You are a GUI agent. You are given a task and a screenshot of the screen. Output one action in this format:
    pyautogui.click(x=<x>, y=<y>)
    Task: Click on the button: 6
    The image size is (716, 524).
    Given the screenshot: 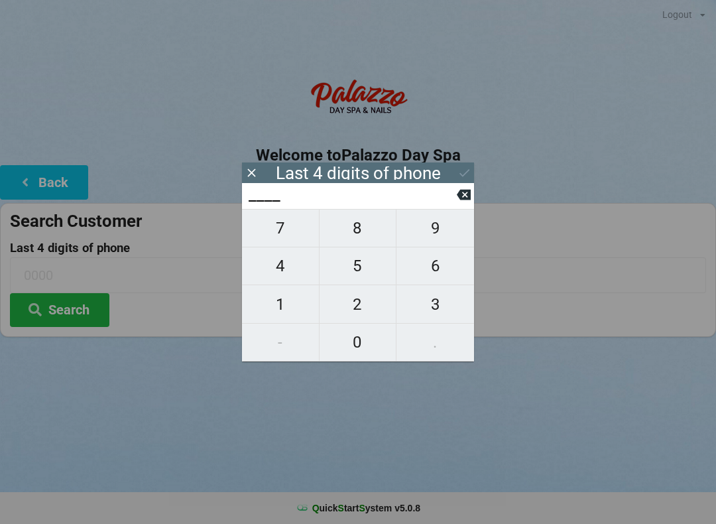 What is the action you would take?
    pyautogui.click(x=435, y=266)
    